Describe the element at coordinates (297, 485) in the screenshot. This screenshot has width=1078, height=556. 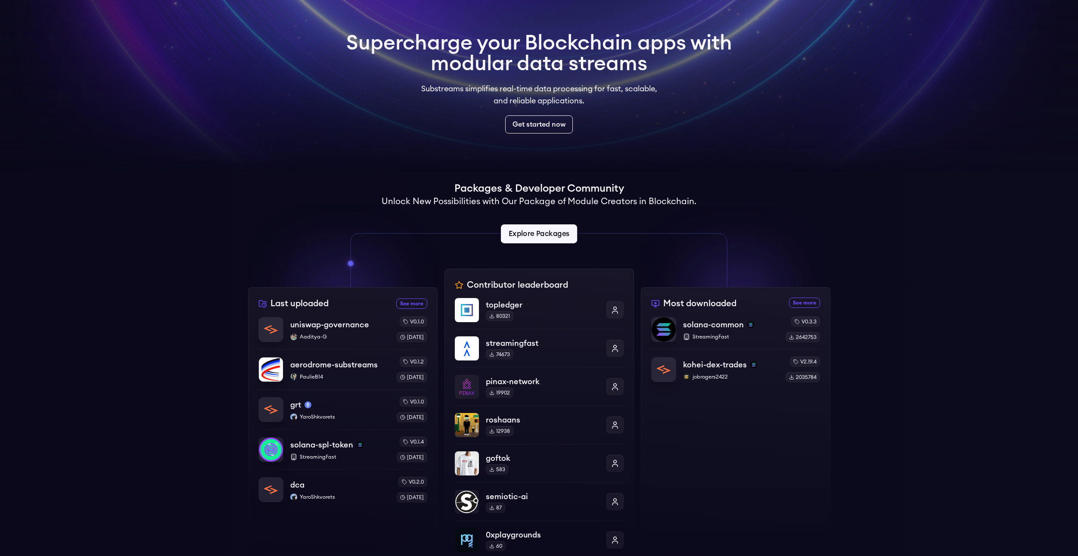
I see `p: dca` at that location.